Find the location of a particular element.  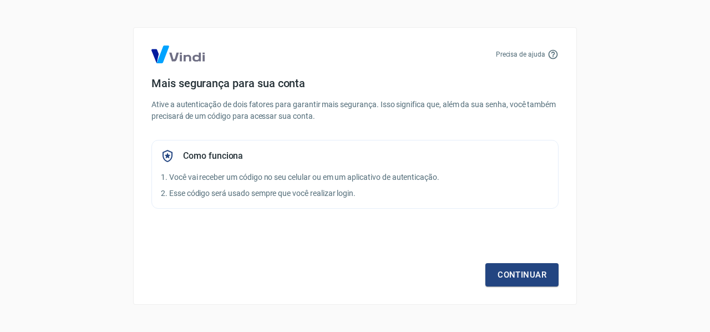

p: Precisa de ajuda is located at coordinates (520, 54).